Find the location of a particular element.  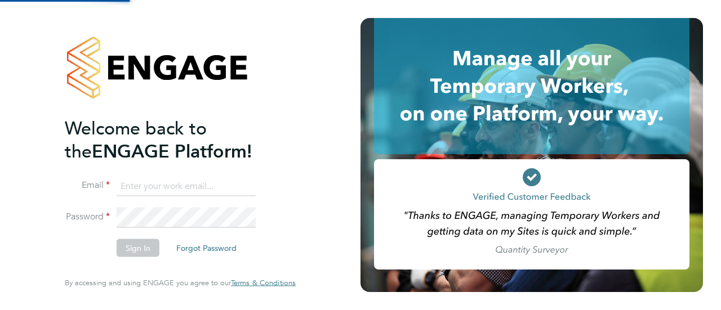

input: Enter your work email... is located at coordinates (186, 186).